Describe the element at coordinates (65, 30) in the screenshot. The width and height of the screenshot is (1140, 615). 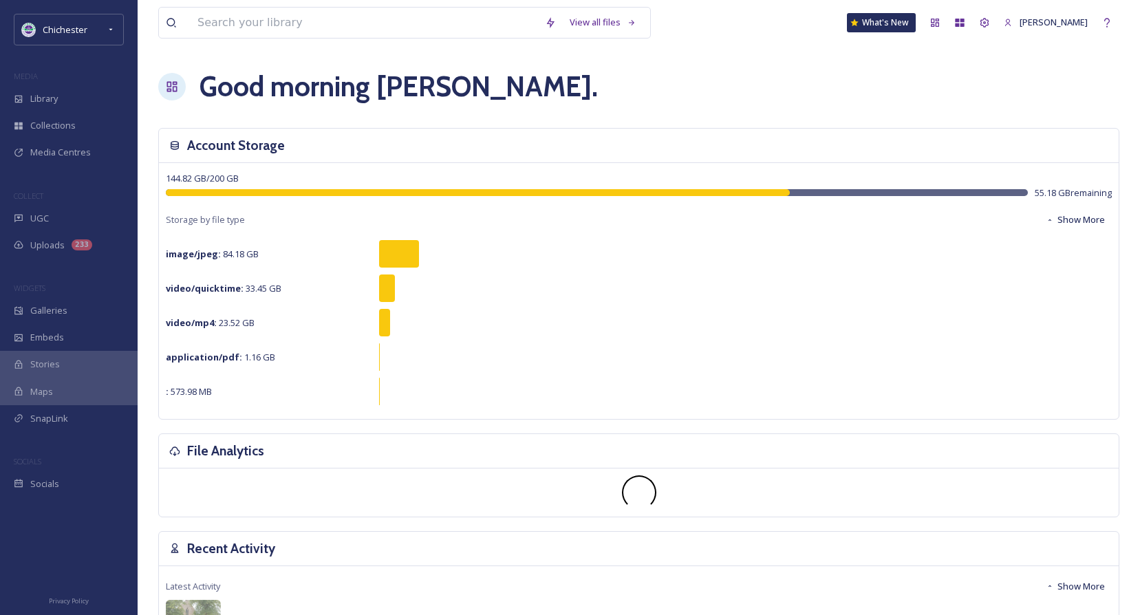
I see `span: Chichester` at that location.